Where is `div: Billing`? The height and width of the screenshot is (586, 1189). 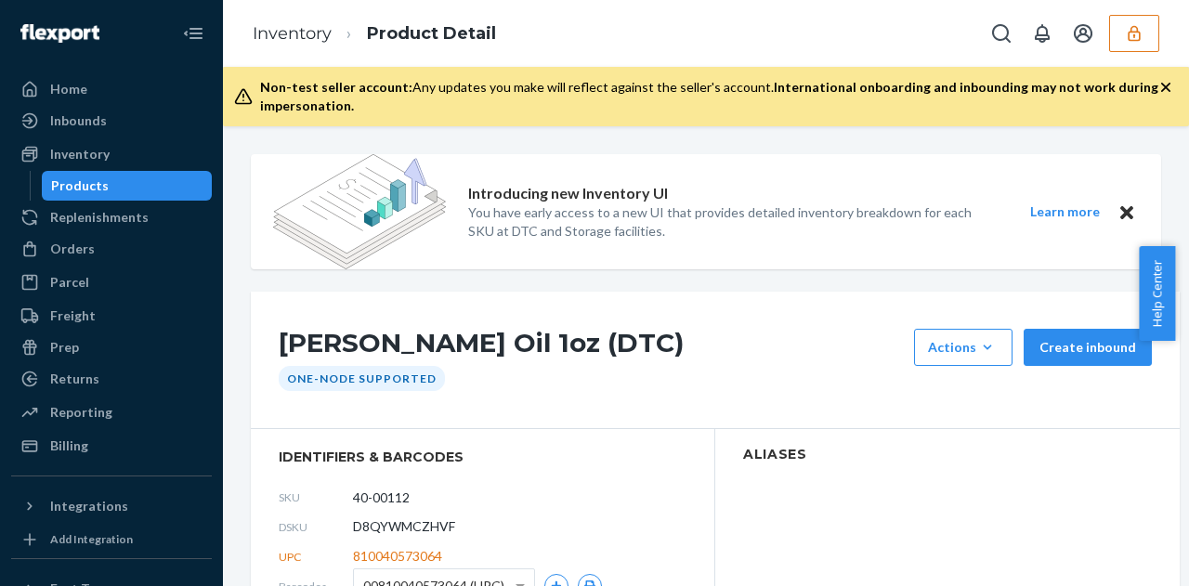 div: Billing is located at coordinates (69, 446).